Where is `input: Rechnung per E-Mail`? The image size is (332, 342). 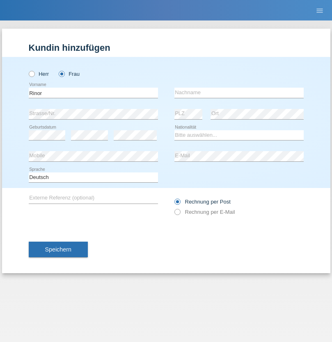 input: Rechnung per E-Mail is located at coordinates (177, 214).